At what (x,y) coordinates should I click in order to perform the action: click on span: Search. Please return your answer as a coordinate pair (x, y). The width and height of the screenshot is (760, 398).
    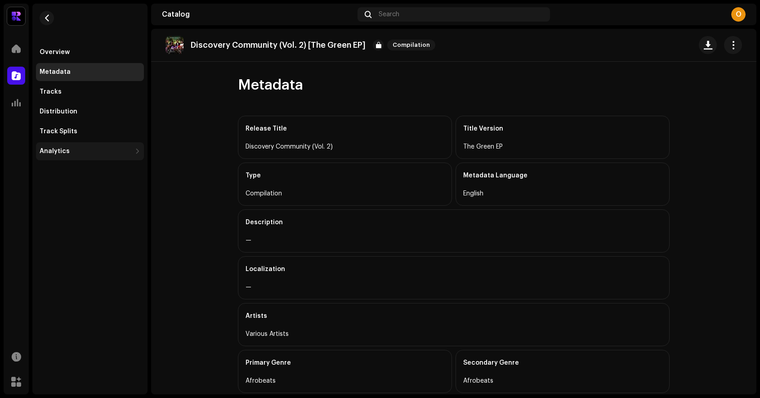
    Looking at the image, I should click on (389, 14).